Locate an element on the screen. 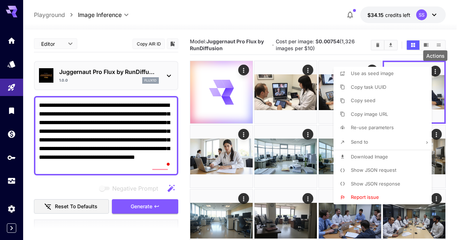  span: Use as seed image is located at coordinates (372, 73).